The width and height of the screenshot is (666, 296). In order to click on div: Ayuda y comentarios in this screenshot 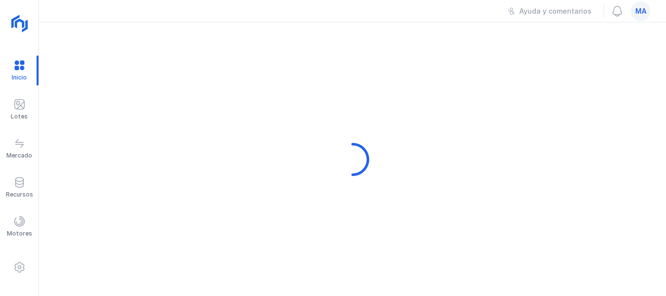, I will do `click(555, 11)`.